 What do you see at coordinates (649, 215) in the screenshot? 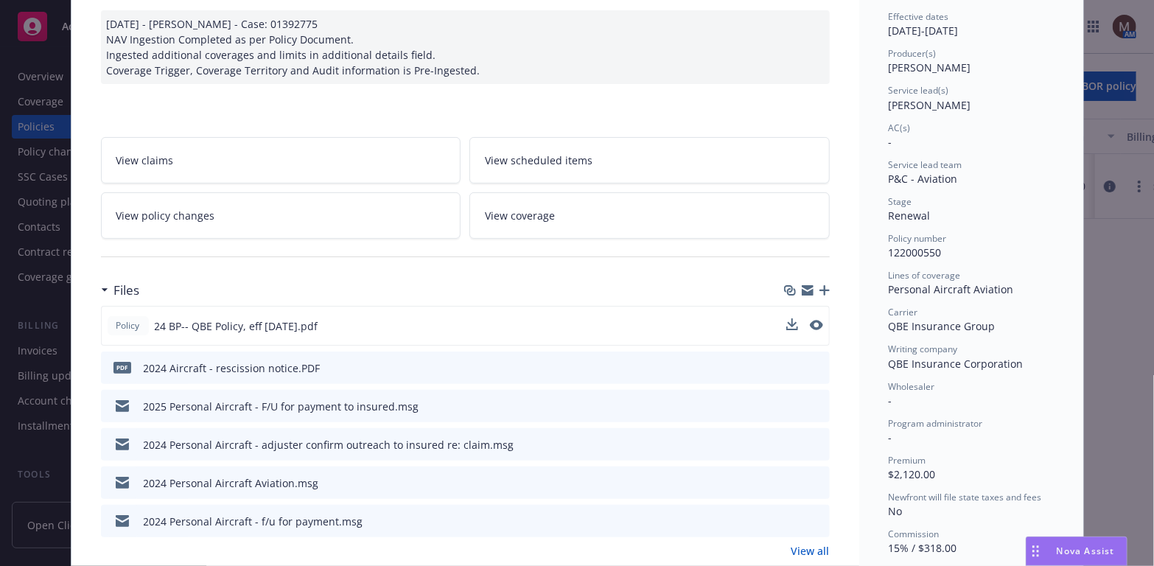
I see `a: View coverage` at bounding box center [649, 215].